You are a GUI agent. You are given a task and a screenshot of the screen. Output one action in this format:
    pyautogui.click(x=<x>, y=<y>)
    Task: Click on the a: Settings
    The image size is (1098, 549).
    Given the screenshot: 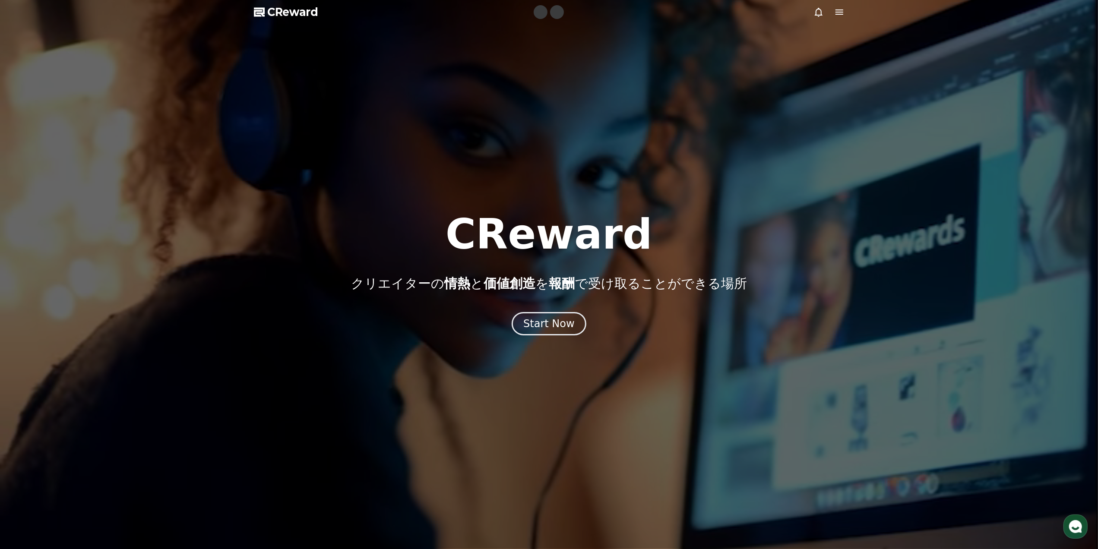 What is the action you would take?
    pyautogui.click(x=139, y=285)
    